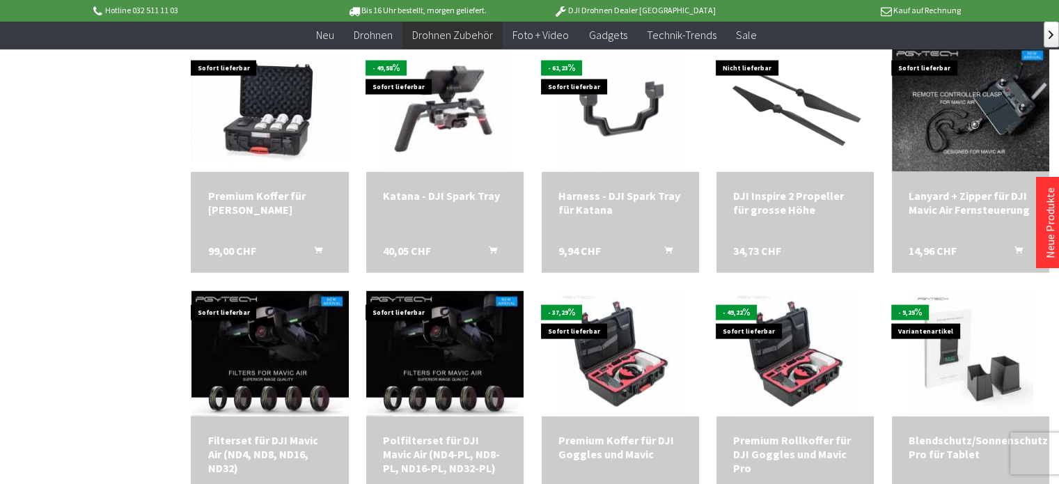 This screenshot has height=484, width=1059. What do you see at coordinates (540, 35) in the screenshot?
I see `a: Foto + Video` at bounding box center [540, 35].